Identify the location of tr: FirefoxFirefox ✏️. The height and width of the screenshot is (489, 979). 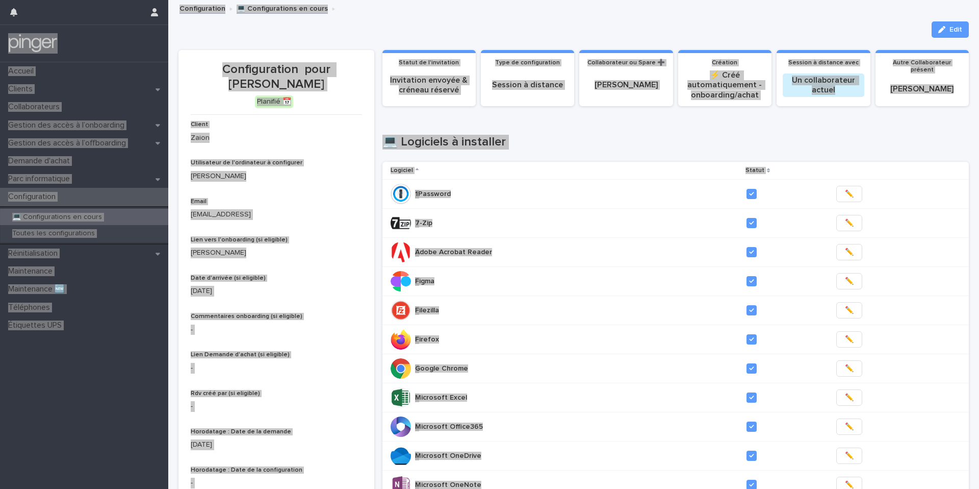
(676, 339).